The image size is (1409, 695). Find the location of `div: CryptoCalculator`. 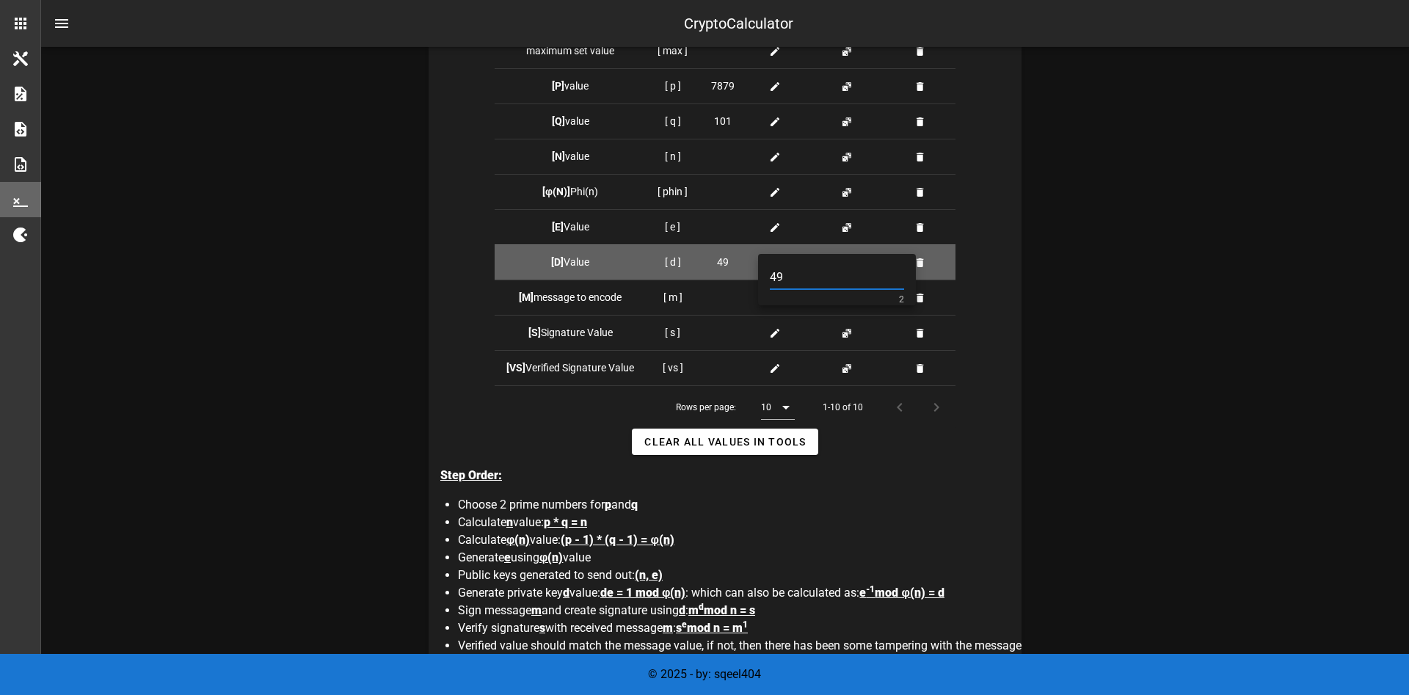

div: CryptoCalculator is located at coordinates (738, 23).